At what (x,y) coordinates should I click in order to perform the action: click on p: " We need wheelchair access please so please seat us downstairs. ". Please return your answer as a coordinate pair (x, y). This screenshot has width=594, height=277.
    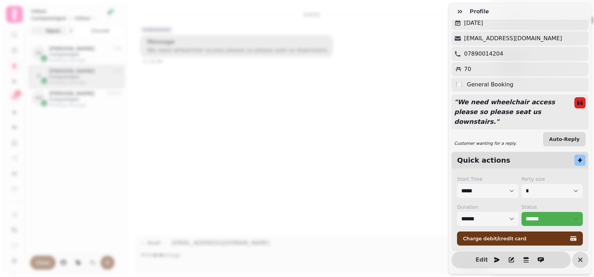
    Looking at the image, I should click on (510, 112).